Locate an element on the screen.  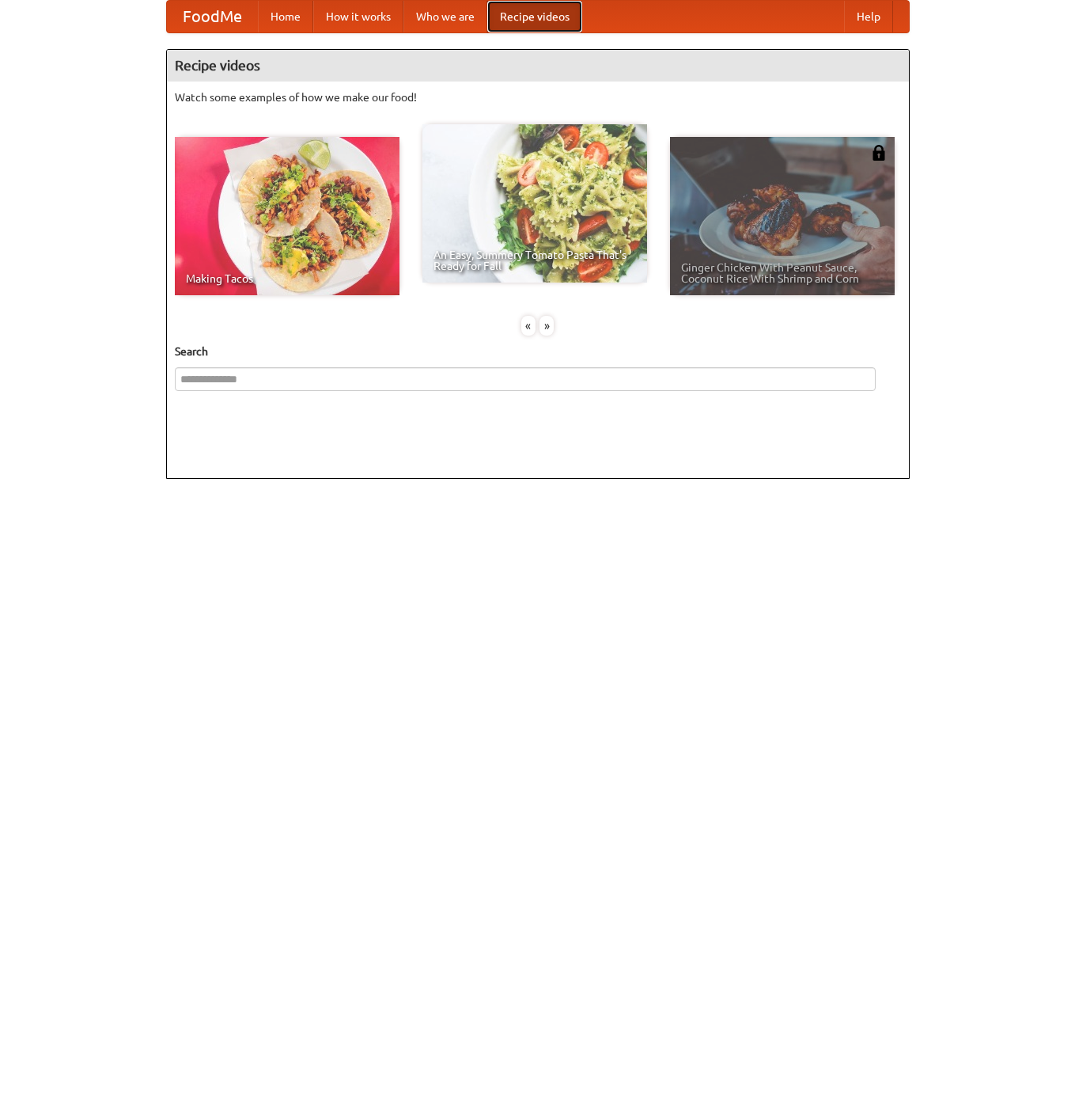
a: Home is located at coordinates (285, 17).